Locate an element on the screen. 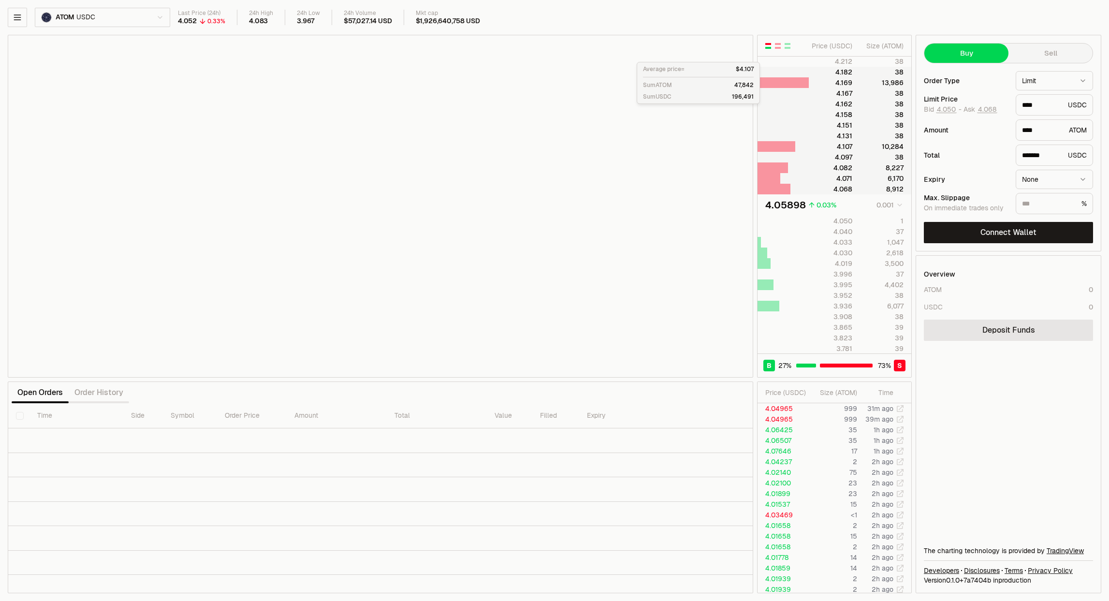 This screenshot has width=1109, height=601. p: Sum USDC is located at coordinates (657, 97).